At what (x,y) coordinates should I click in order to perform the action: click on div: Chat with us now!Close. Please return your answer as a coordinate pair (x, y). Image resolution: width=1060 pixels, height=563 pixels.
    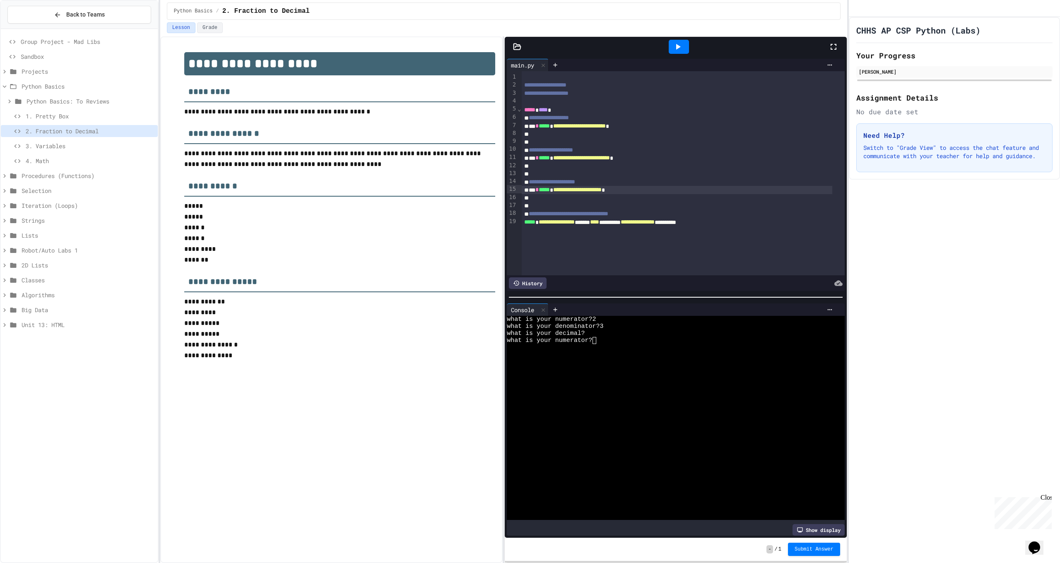
    Looking at the image, I should click on (30, 28).